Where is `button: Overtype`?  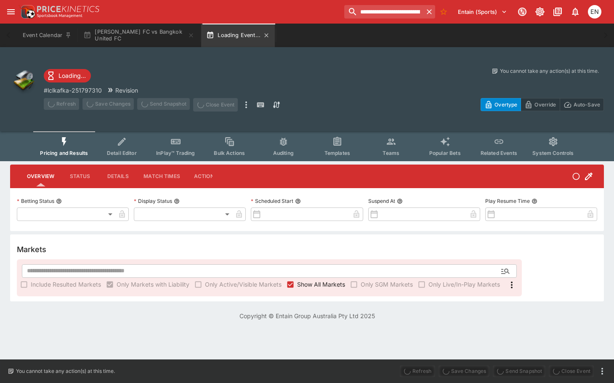
button: Overtype is located at coordinates (501, 104).